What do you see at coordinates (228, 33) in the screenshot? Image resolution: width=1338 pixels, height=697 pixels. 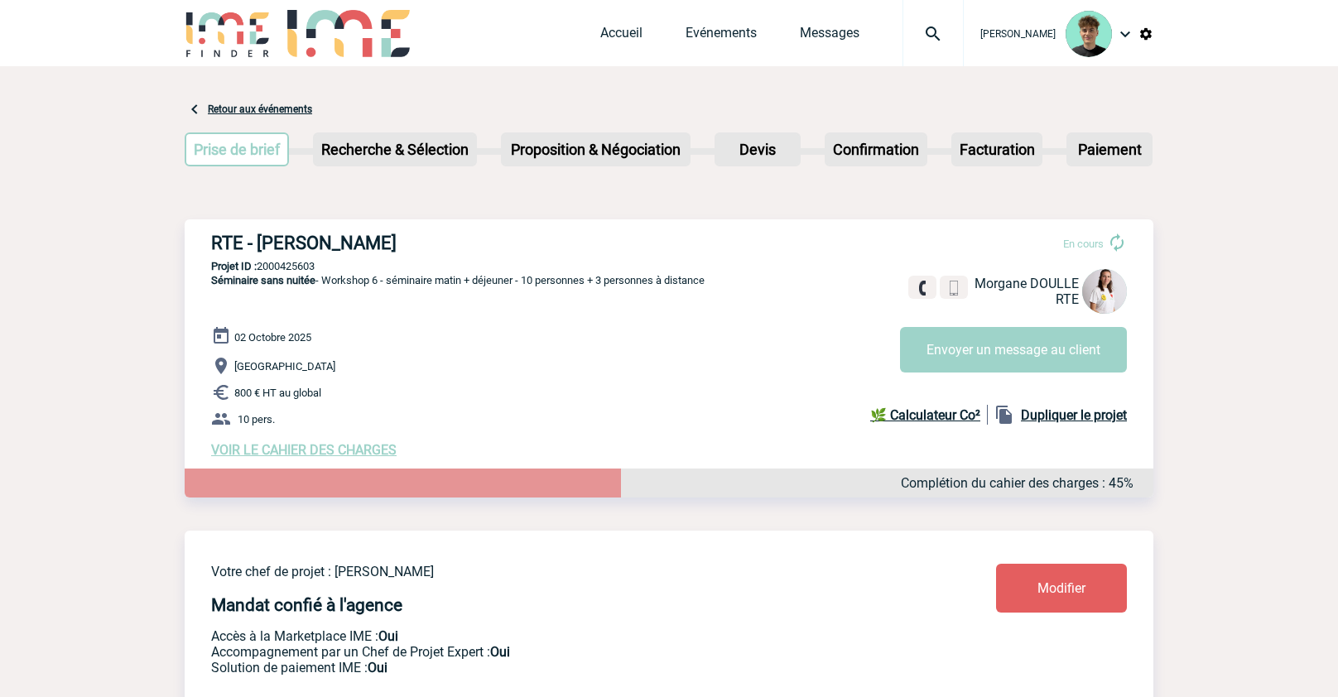 I see `img: IME-Finder` at bounding box center [228, 33].